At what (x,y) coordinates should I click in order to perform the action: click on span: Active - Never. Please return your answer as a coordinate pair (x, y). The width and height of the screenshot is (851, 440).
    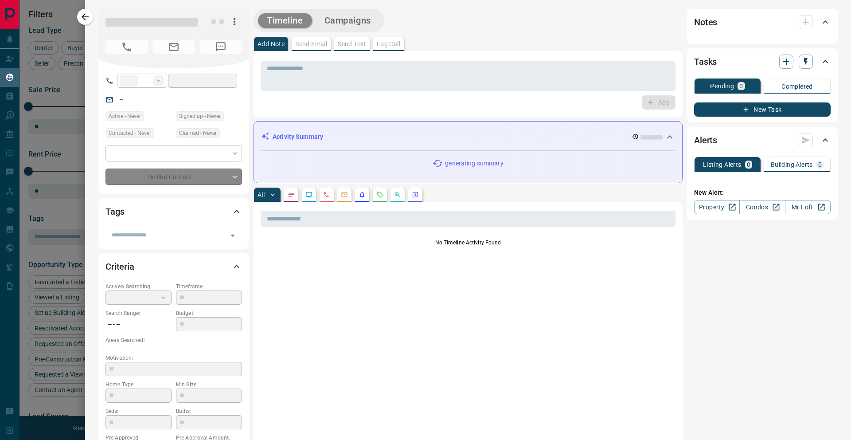
    Looking at the image, I should click on (125, 116).